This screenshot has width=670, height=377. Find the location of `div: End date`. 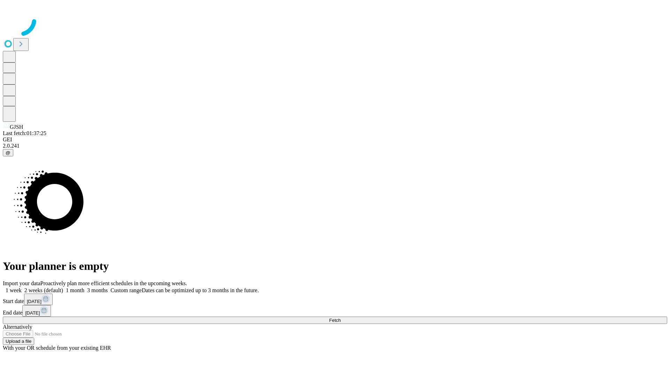

div: End date is located at coordinates (335, 311).